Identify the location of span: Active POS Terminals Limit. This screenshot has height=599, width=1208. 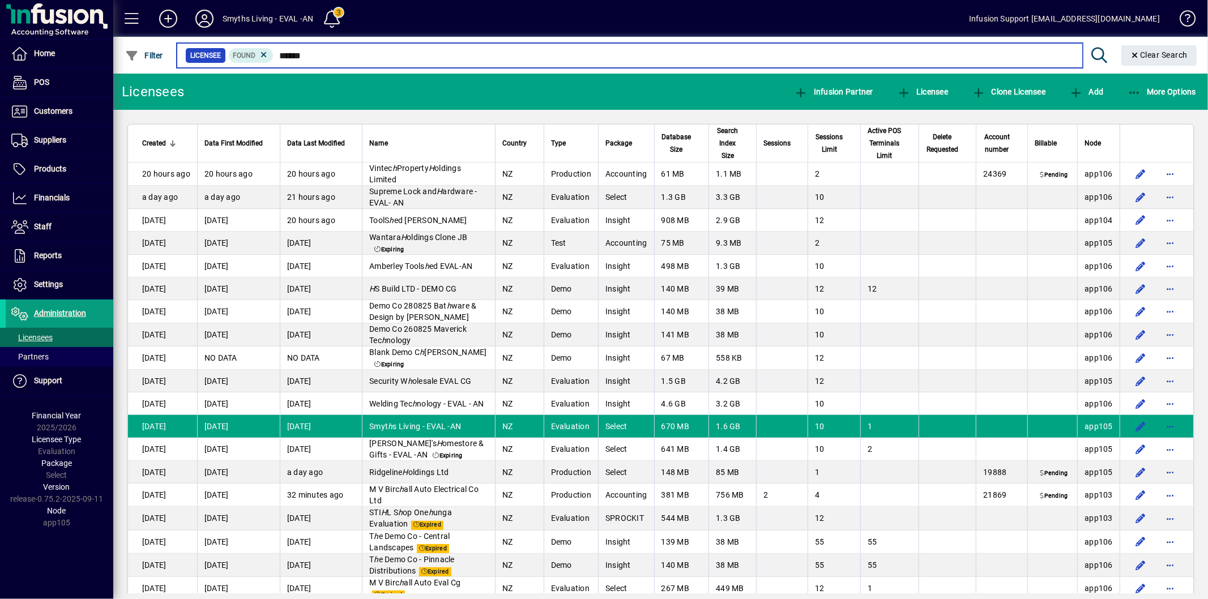
(884, 143).